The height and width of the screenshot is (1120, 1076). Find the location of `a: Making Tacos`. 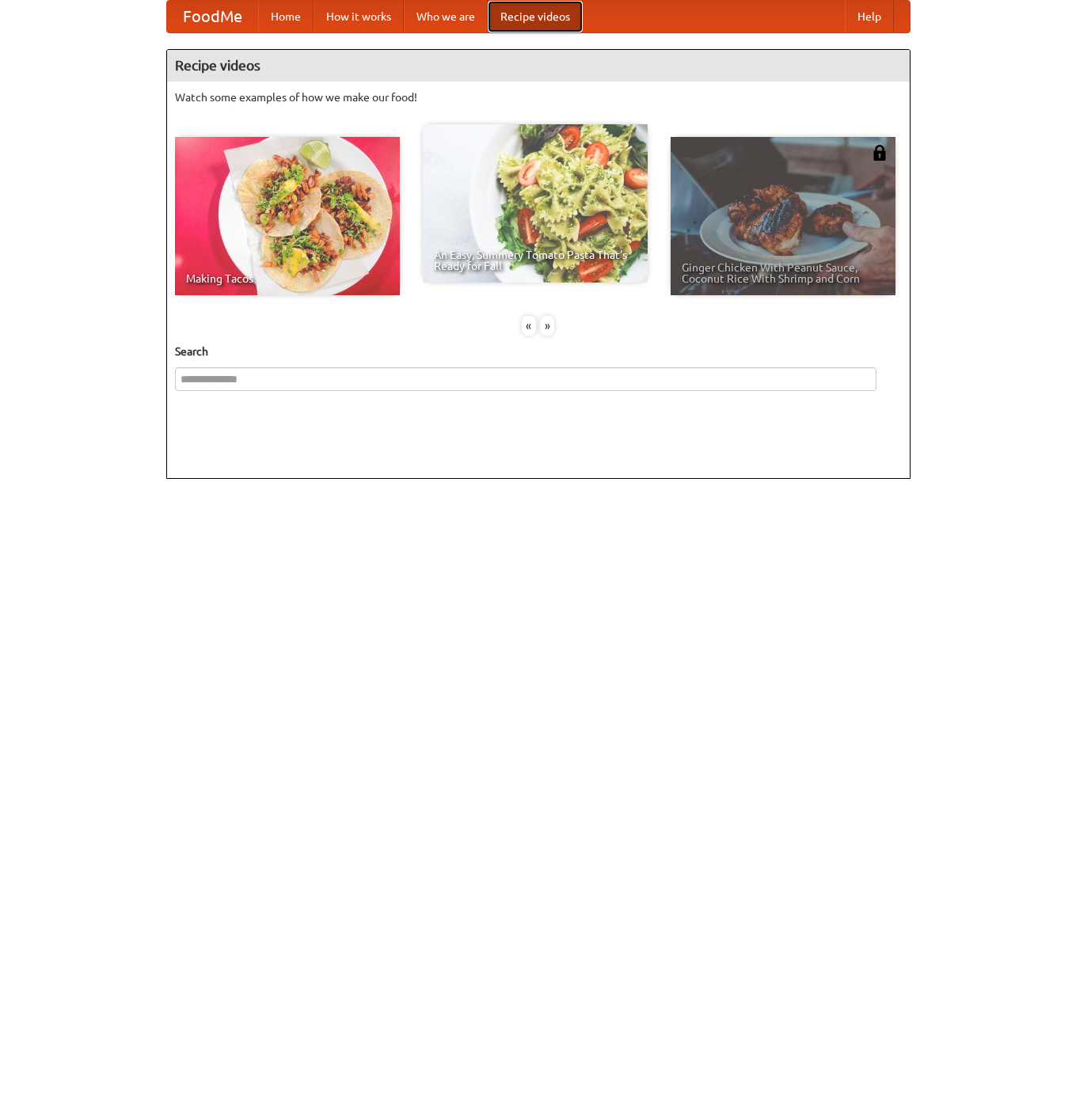

a: Making Tacos is located at coordinates (287, 216).